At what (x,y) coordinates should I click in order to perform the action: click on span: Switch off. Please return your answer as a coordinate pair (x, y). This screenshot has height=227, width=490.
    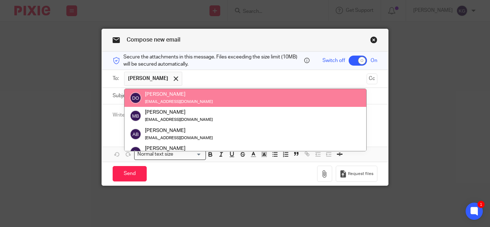
    Looking at the image, I should click on (334, 61).